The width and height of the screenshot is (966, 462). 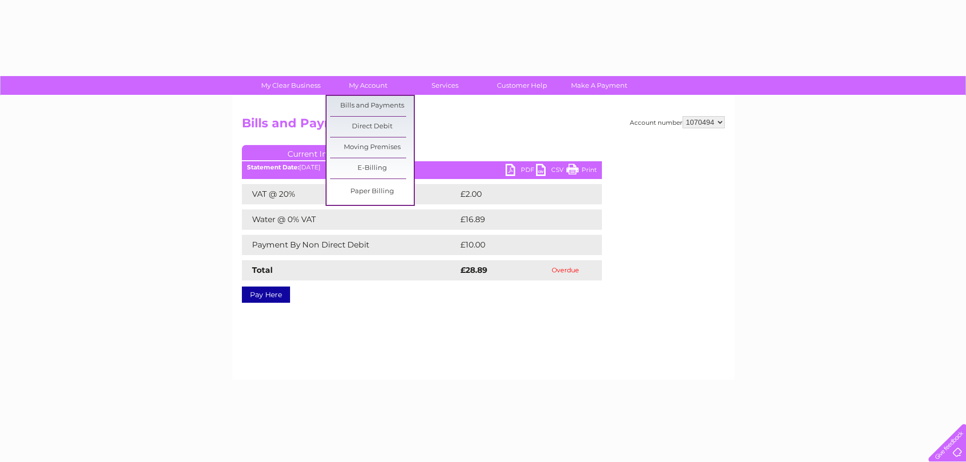 What do you see at coordinates (372, 168) in the screenshot?
I see `a: E-Billing` at bounding box center [372, 168].